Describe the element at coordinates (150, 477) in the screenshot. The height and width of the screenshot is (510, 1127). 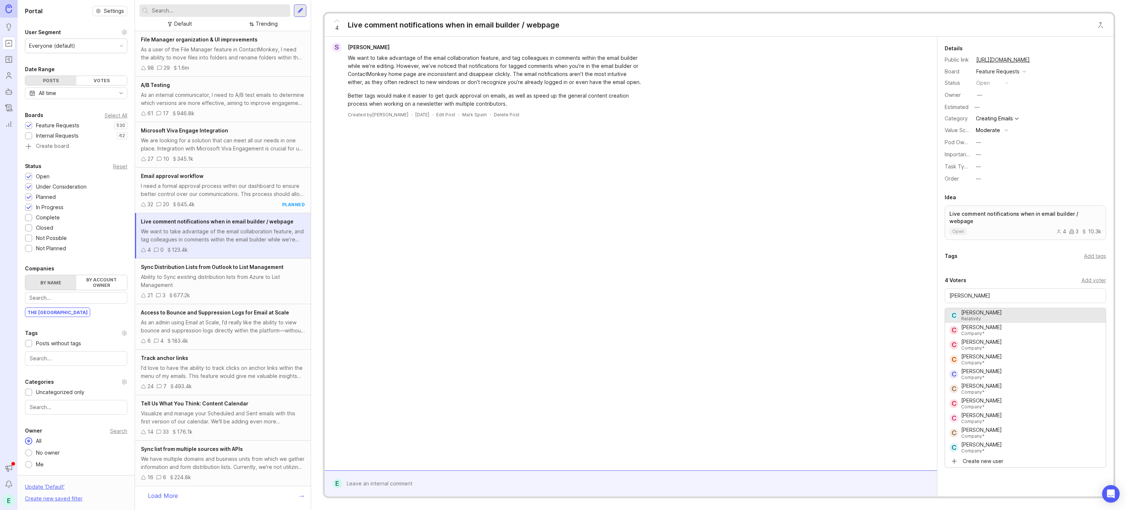
I see `div: 16` at that location.